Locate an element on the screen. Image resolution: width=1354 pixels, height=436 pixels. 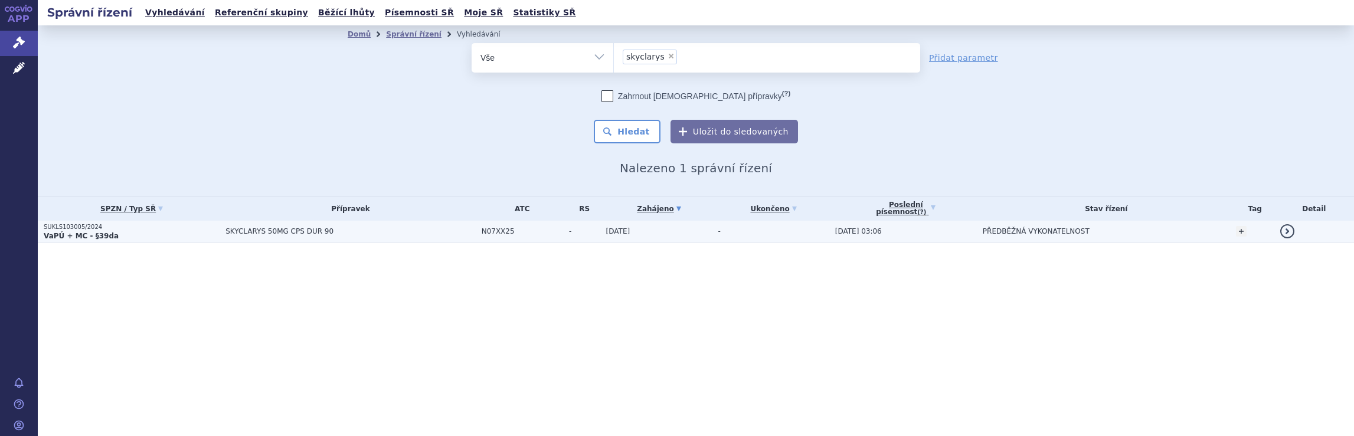
th: ATC is located at coordinates (520, 208).